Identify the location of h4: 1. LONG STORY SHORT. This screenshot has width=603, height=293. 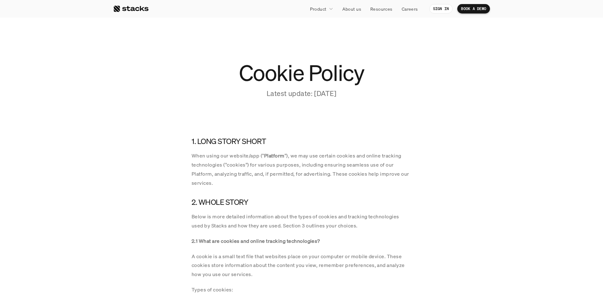
(302, 142).